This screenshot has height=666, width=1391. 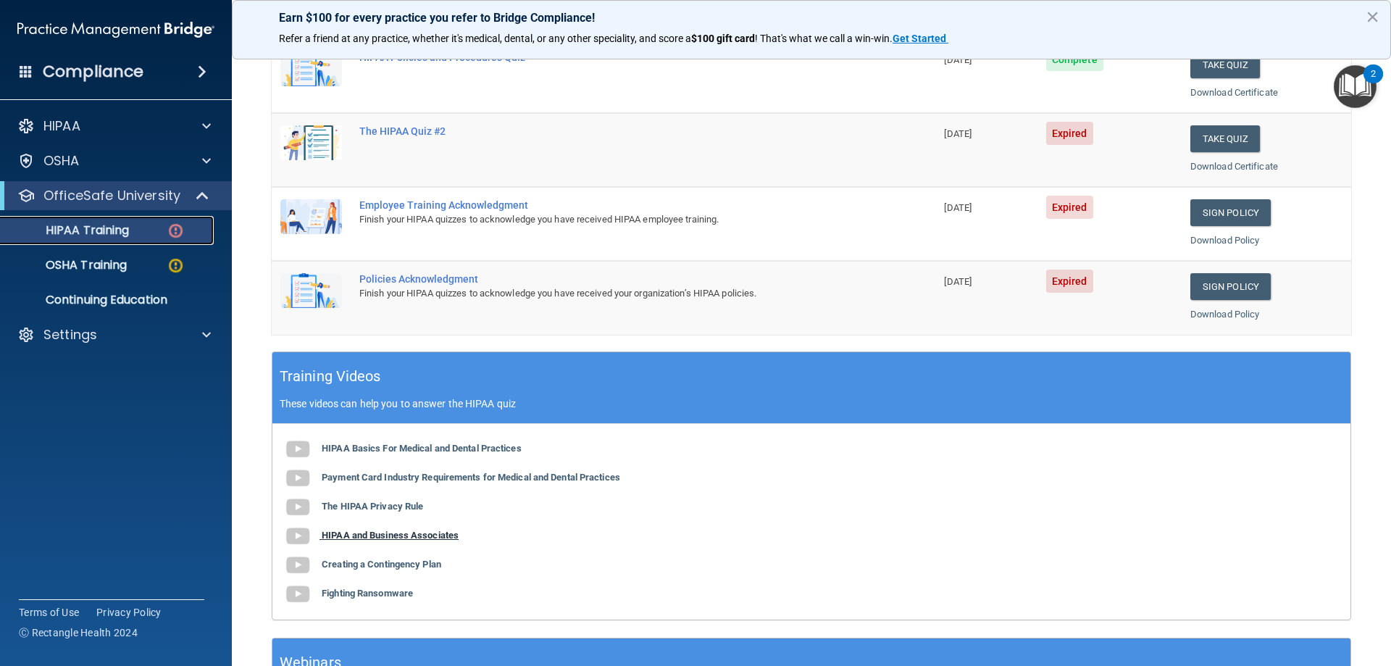 I want to click on b: HIPAA and Business Associates, so click(x=390, y=534).